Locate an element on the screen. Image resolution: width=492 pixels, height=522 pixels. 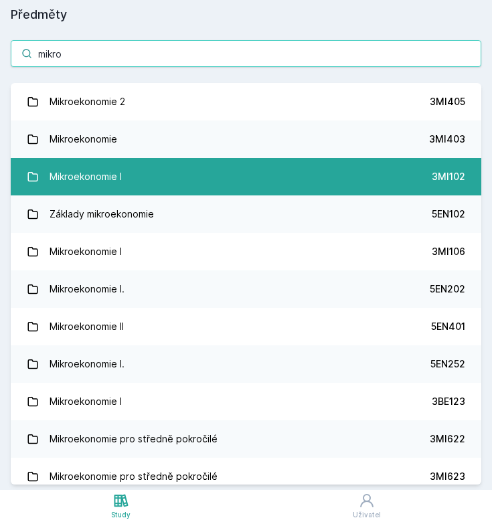
a: Uživatel is located at coordinates (367, 506).